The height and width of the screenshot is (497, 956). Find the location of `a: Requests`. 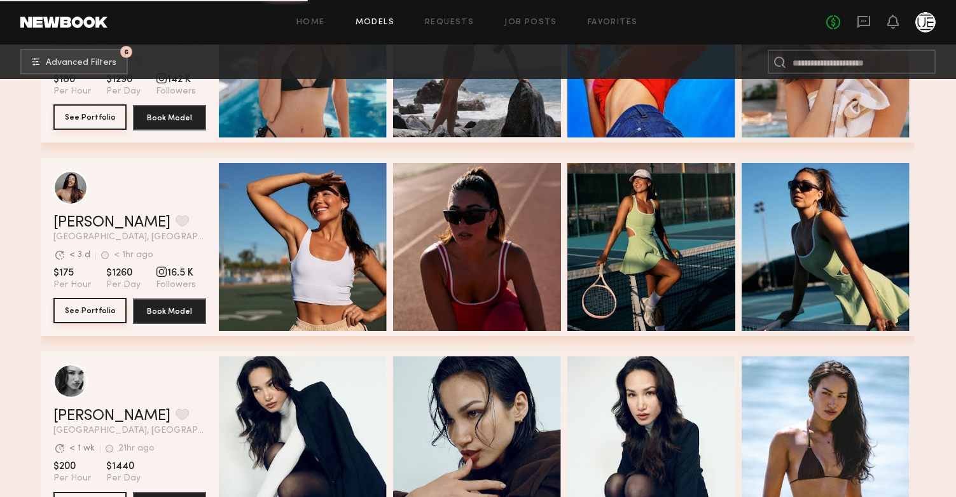

a: Requests is located at coordinates (449, 22).